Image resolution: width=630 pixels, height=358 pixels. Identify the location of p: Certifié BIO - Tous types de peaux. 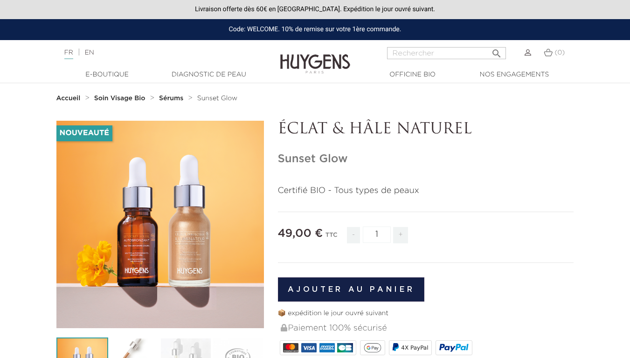
(426, 191).